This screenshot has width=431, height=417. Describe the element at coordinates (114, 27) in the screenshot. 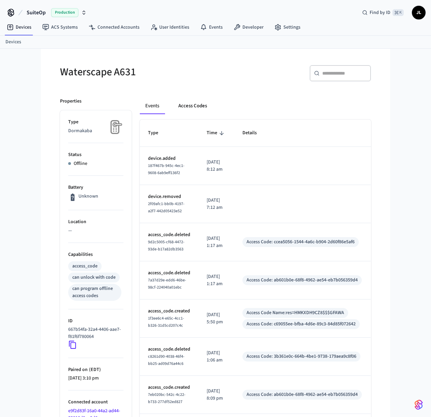

I see `a: Connected Accounts` at that location.